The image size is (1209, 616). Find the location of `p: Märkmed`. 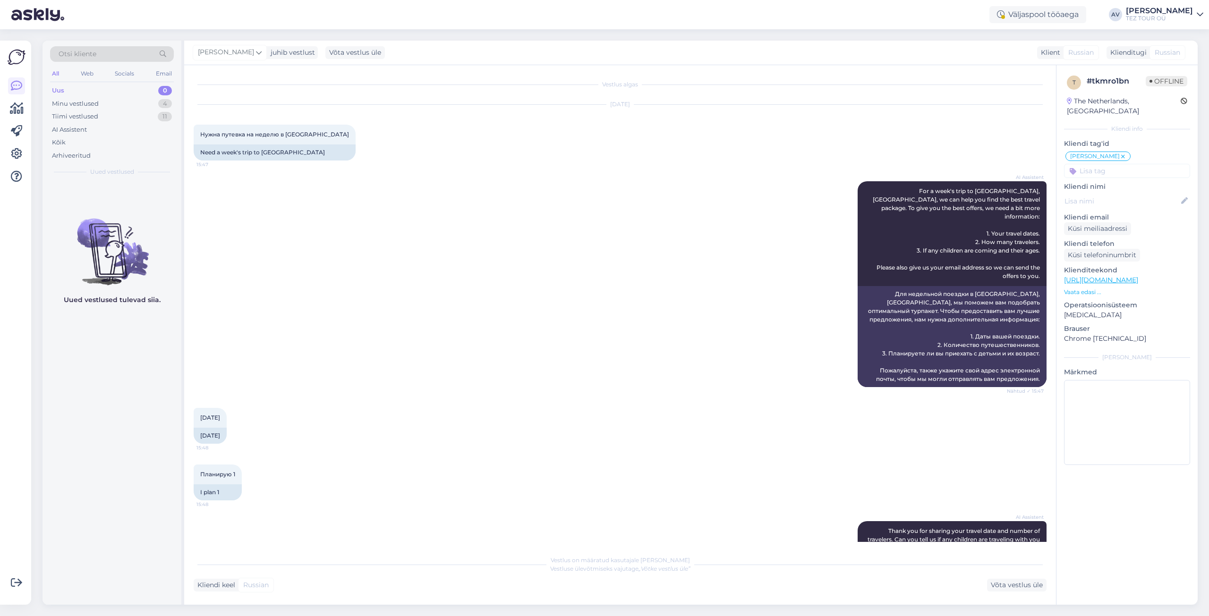

p: Märkmed is located at coordinates (1127, 372).